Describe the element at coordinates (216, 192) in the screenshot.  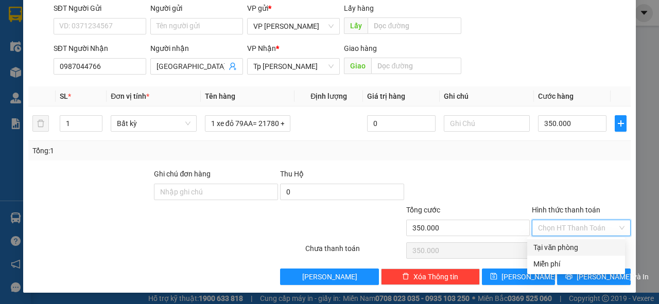
I see `input: Ghi chú đơn hàng` at that location.